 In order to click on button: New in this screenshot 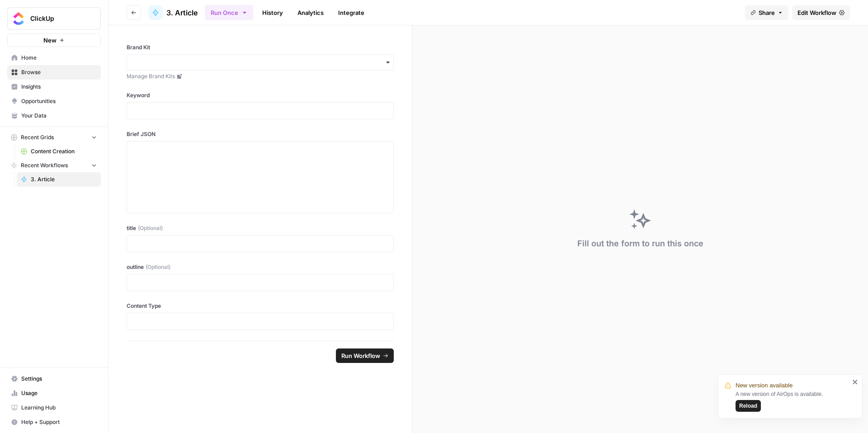, I will do `click(54, 40)`.